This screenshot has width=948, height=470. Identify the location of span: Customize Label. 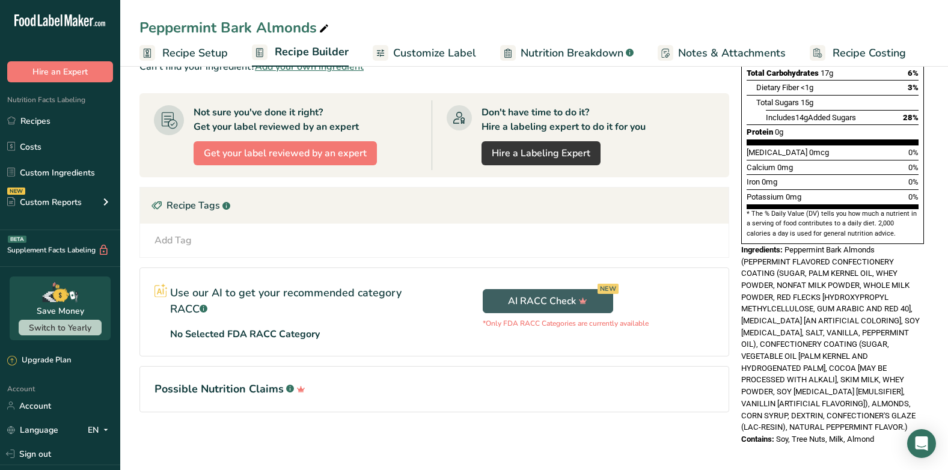
(435, 53).